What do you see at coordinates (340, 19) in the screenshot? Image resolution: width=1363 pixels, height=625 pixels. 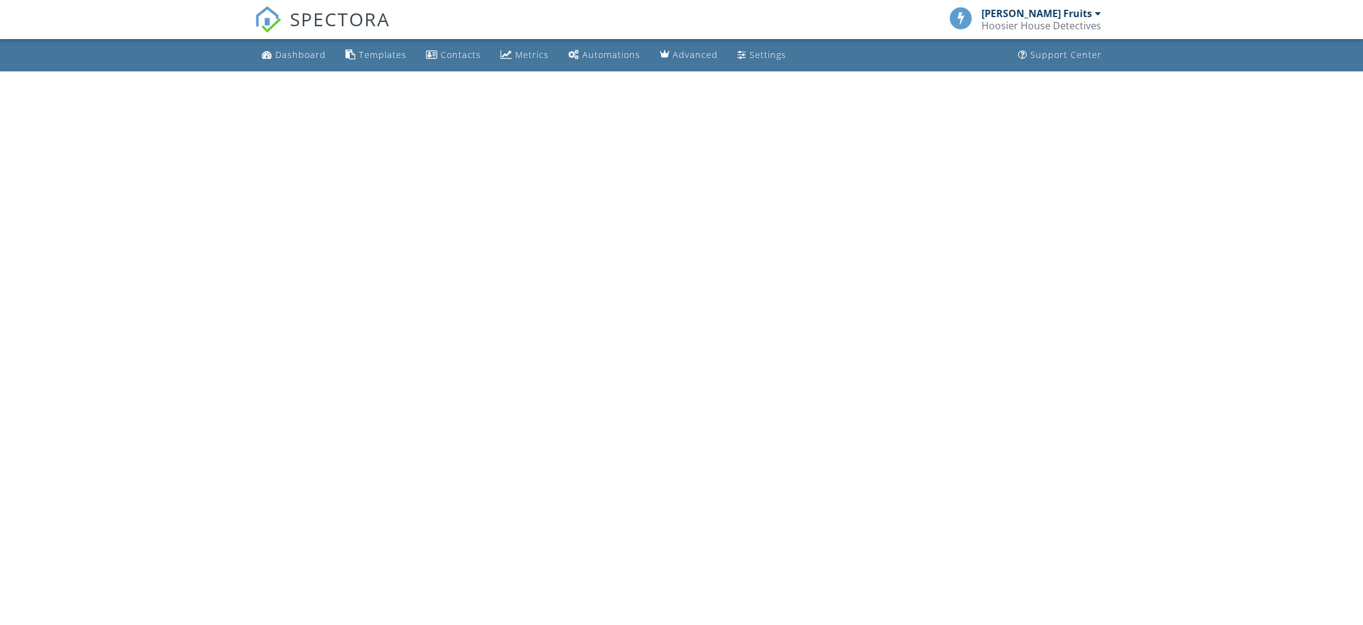 I see `span: SPECTORA` at bounding box center [340, 19].